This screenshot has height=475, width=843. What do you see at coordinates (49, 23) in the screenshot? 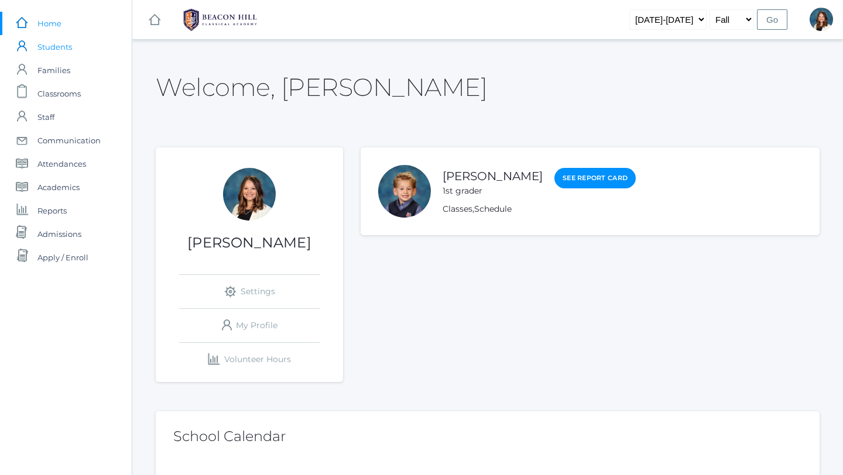
I see `span: Home` at bounding box center [49, 23].